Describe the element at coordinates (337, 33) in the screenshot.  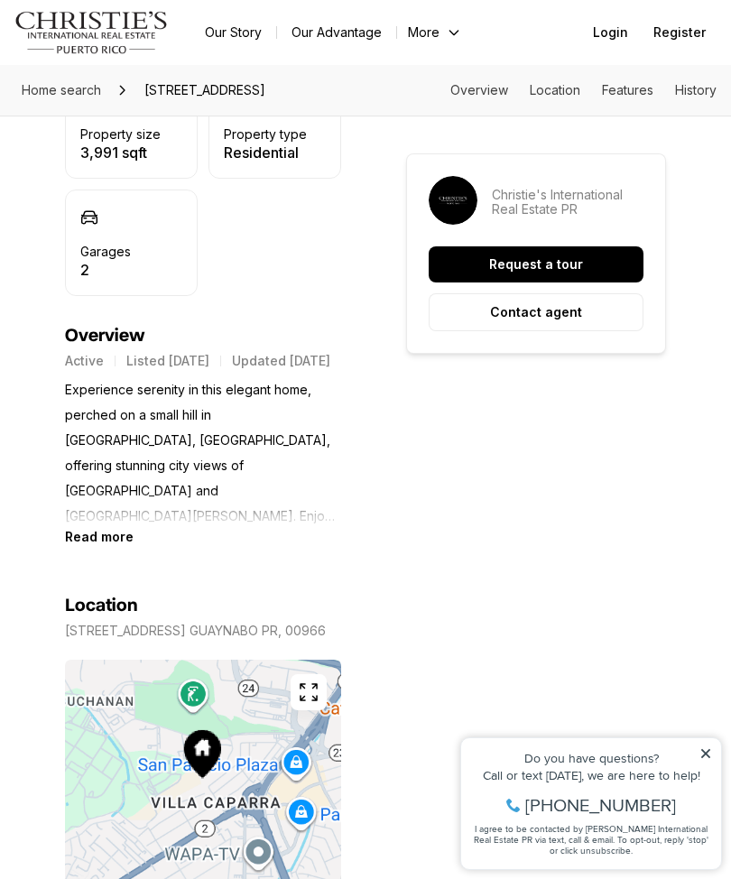
I see `a: Our Advantage` at that location.